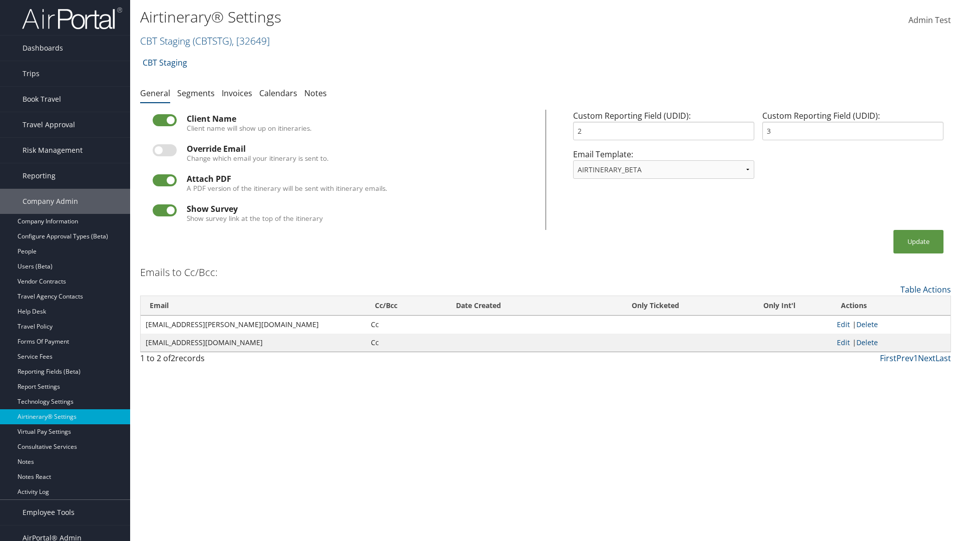 The width and height of the screenshot is (961, 541). What do you see at coordinates (360, 119) in the screenshot?
I see `div: Client Name` at bounding box center [360, 119].